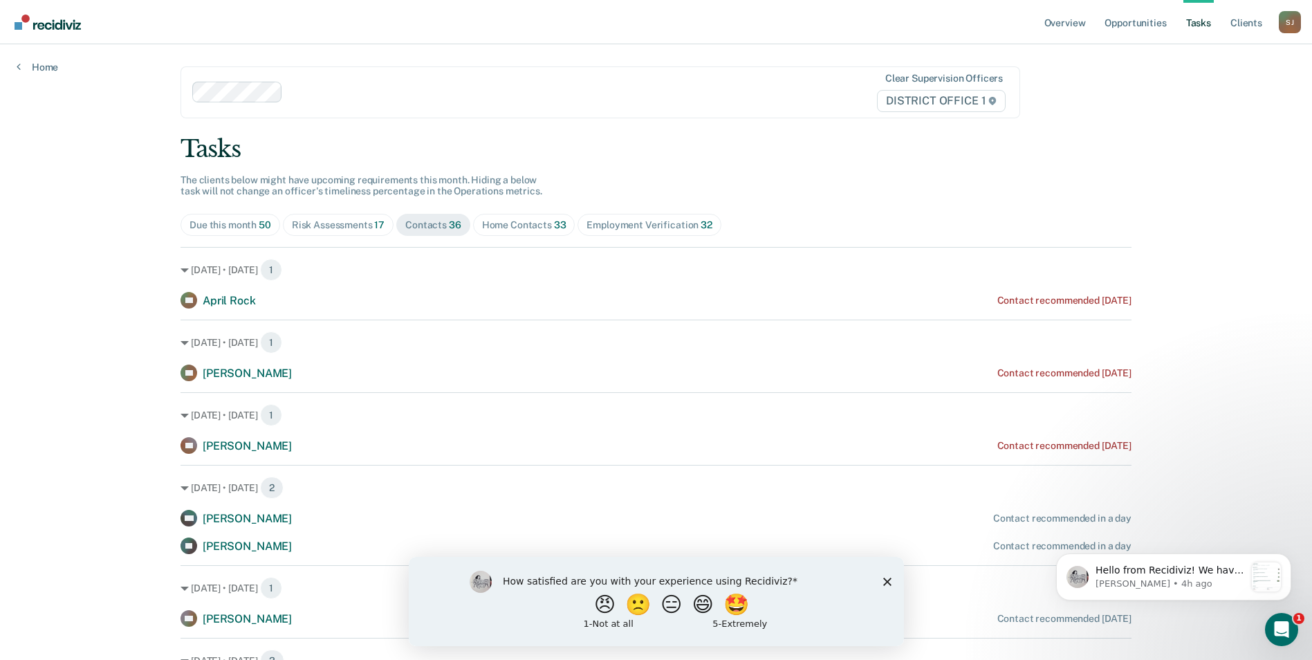 The width and height of the screenshot is (1312, 660). I want to click on span: April Rock, so click(229, 300).